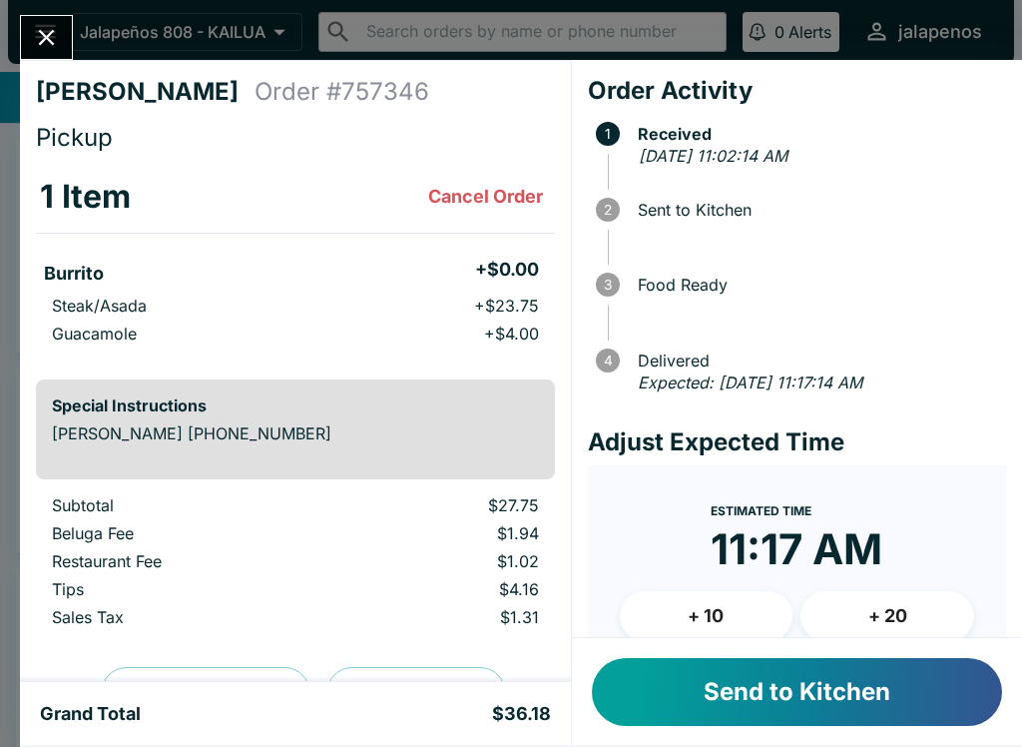 This screenshot has width=1022, height=747. What do you see at coordinates (46, 37) in the screenshot?
I see `button: Close` at bounding box center [46, 37].